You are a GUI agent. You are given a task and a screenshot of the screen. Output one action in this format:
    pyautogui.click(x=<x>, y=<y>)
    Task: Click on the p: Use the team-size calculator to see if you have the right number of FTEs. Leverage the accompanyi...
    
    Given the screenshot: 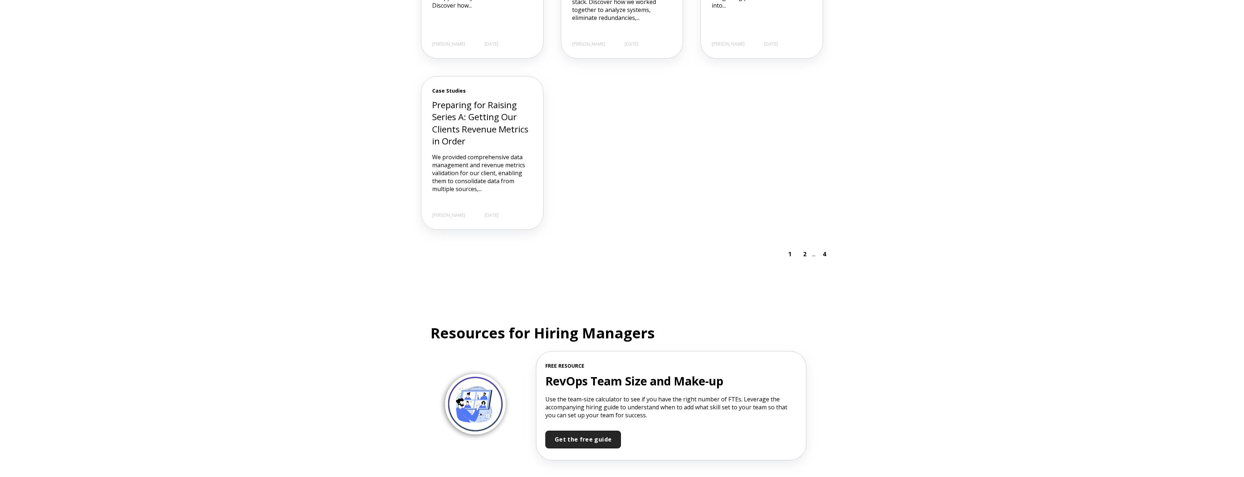 What is the action you would take?
    pyautogui.click(x=671, y=407)
    